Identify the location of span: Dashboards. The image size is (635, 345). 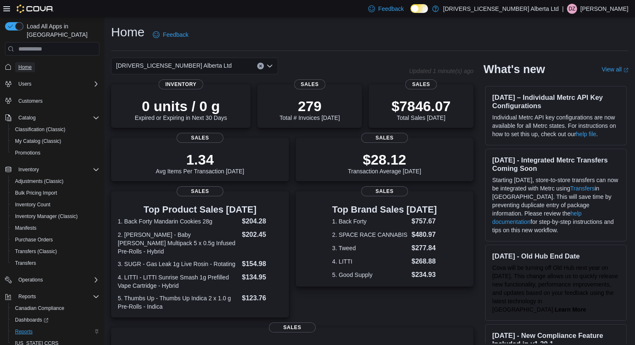
(32, 320).